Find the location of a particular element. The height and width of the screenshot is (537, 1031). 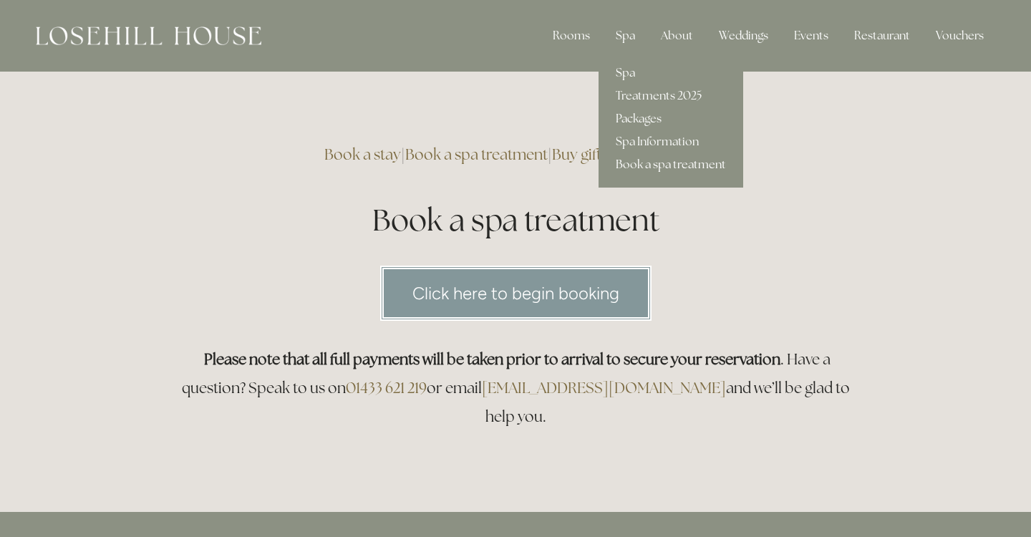

h1: Book a spa treatment is located at coordinates (516, 220).